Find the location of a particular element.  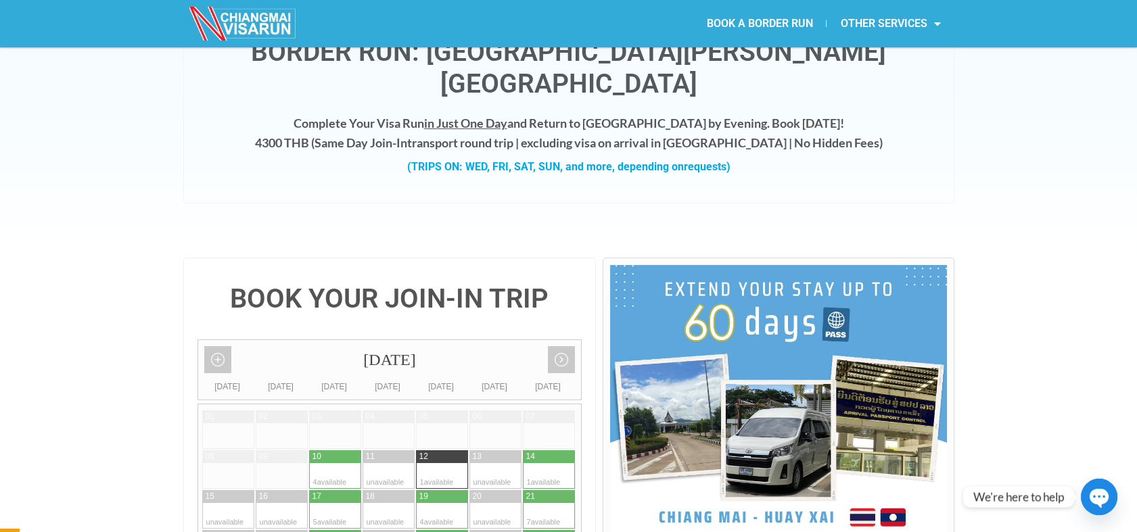

div: 21 is located at coordinates (530, 496).